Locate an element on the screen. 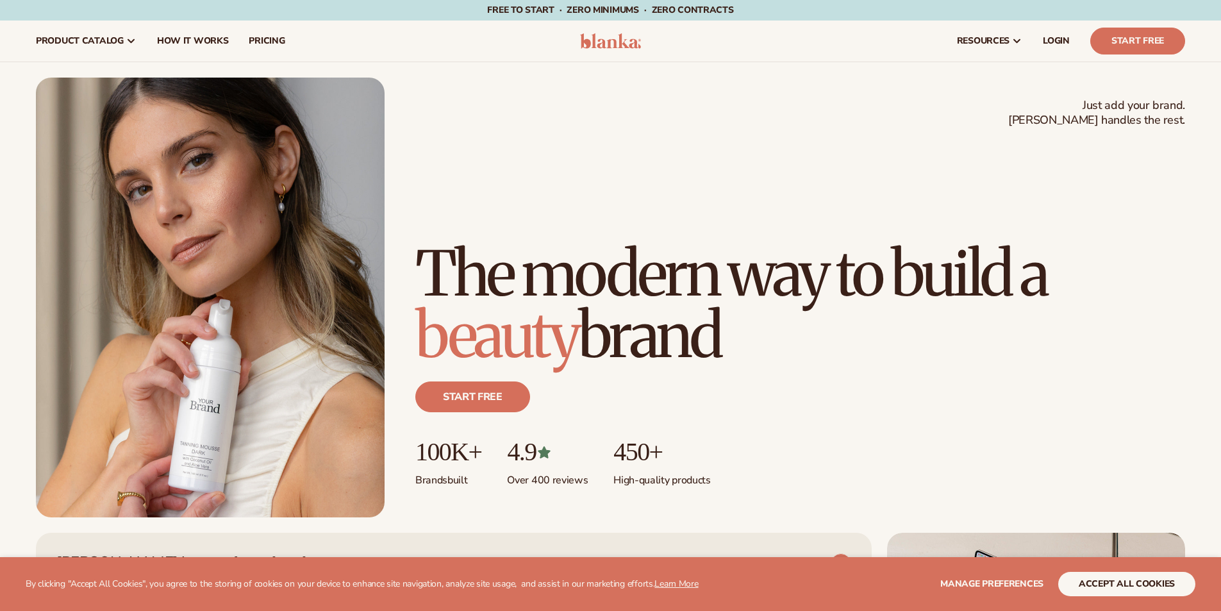  a: LOGIN is located at coordinates (1056, 41).